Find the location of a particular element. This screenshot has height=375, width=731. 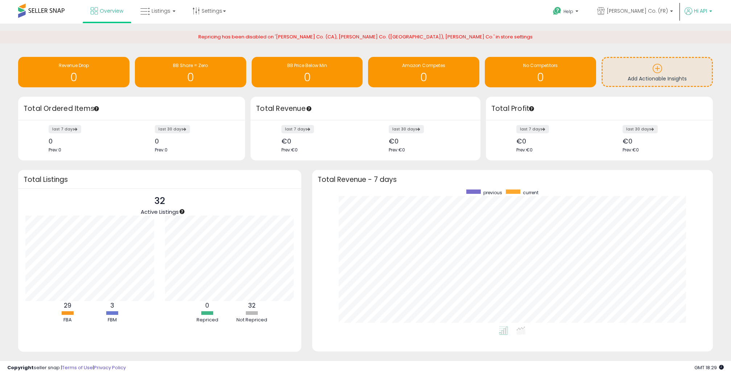

b: 29 is located at coordinates (67, 306).